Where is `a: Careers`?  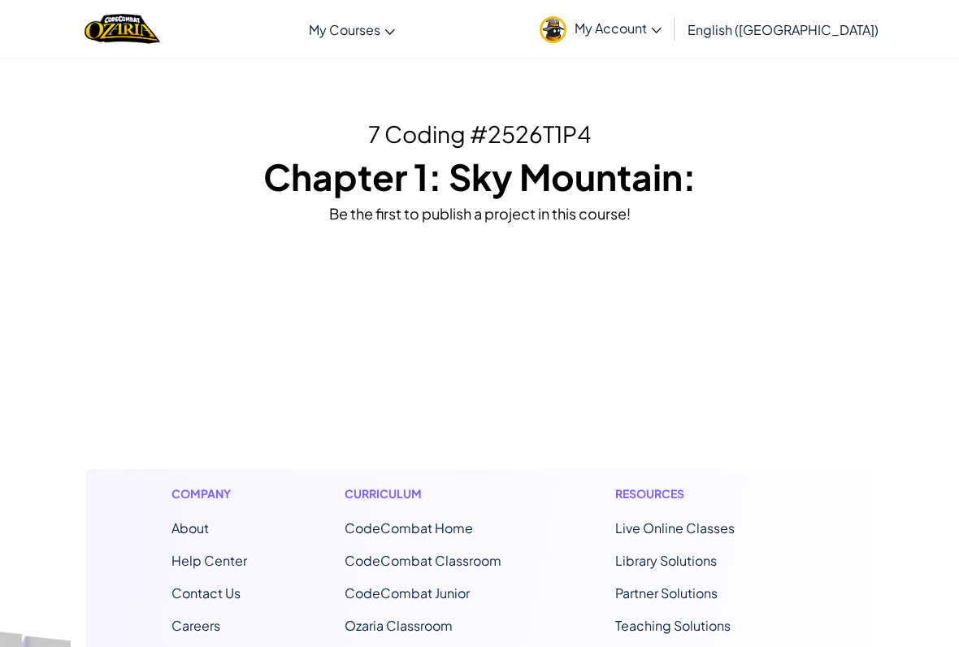 a: Careers is located at coordinates (196, 625).